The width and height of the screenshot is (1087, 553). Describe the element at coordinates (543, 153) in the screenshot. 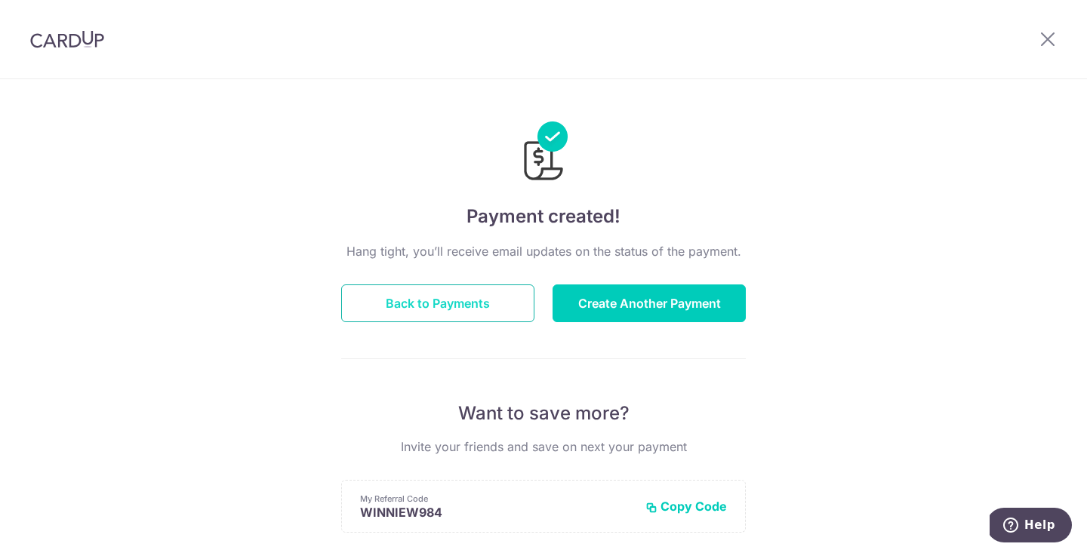

I see `img: Payments` at that location.